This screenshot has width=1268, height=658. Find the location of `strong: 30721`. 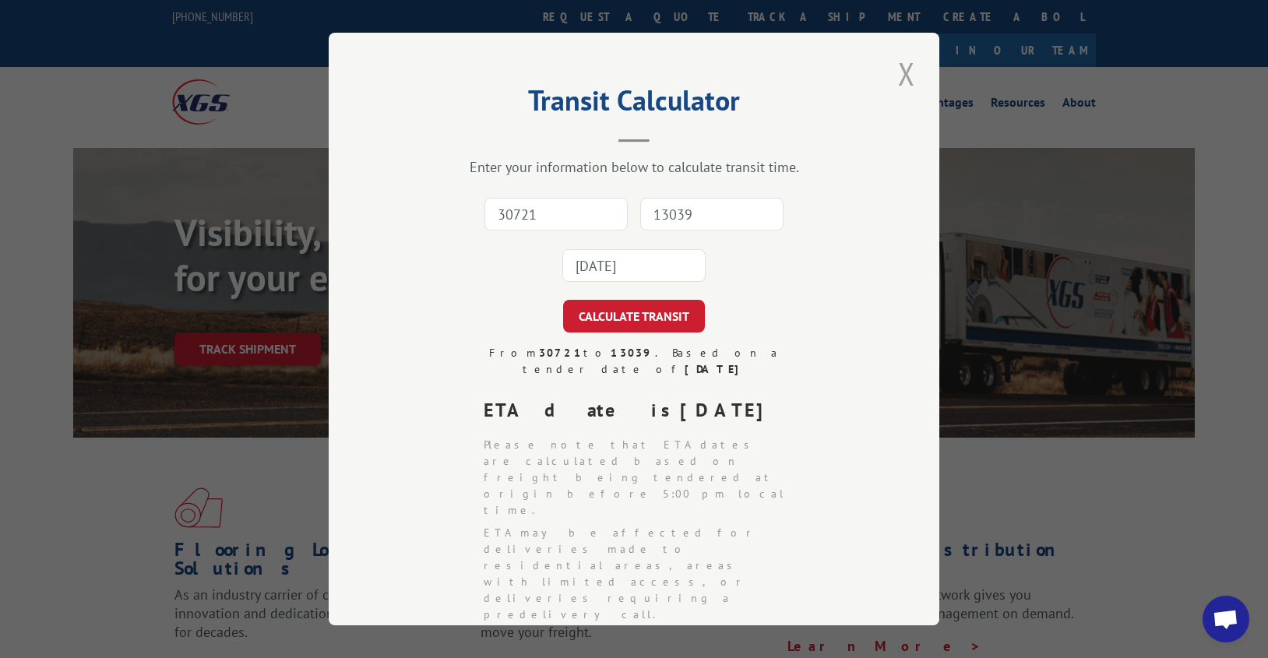

strong: 30721 is located at coordinates (561, 353).